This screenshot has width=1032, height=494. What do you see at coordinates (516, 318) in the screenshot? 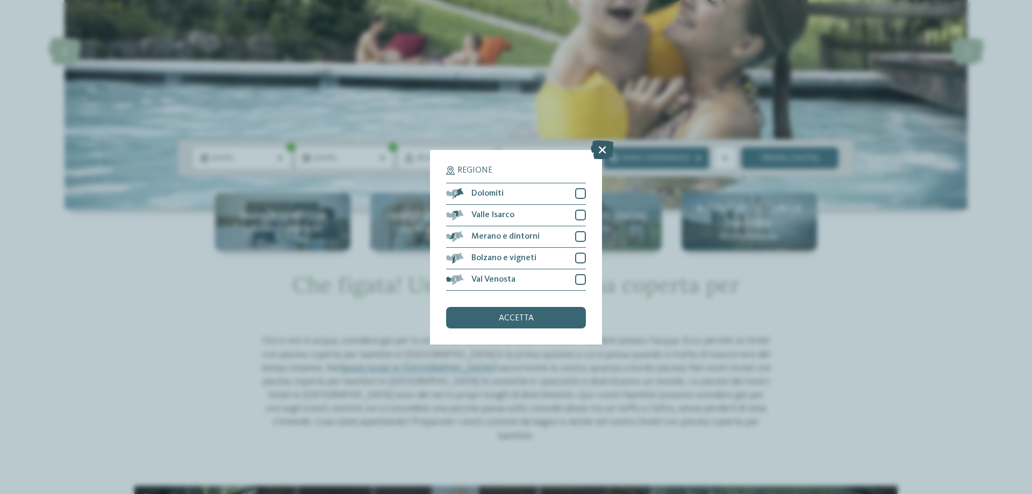
I see `span: accetta` at bounding box center [516, 318].